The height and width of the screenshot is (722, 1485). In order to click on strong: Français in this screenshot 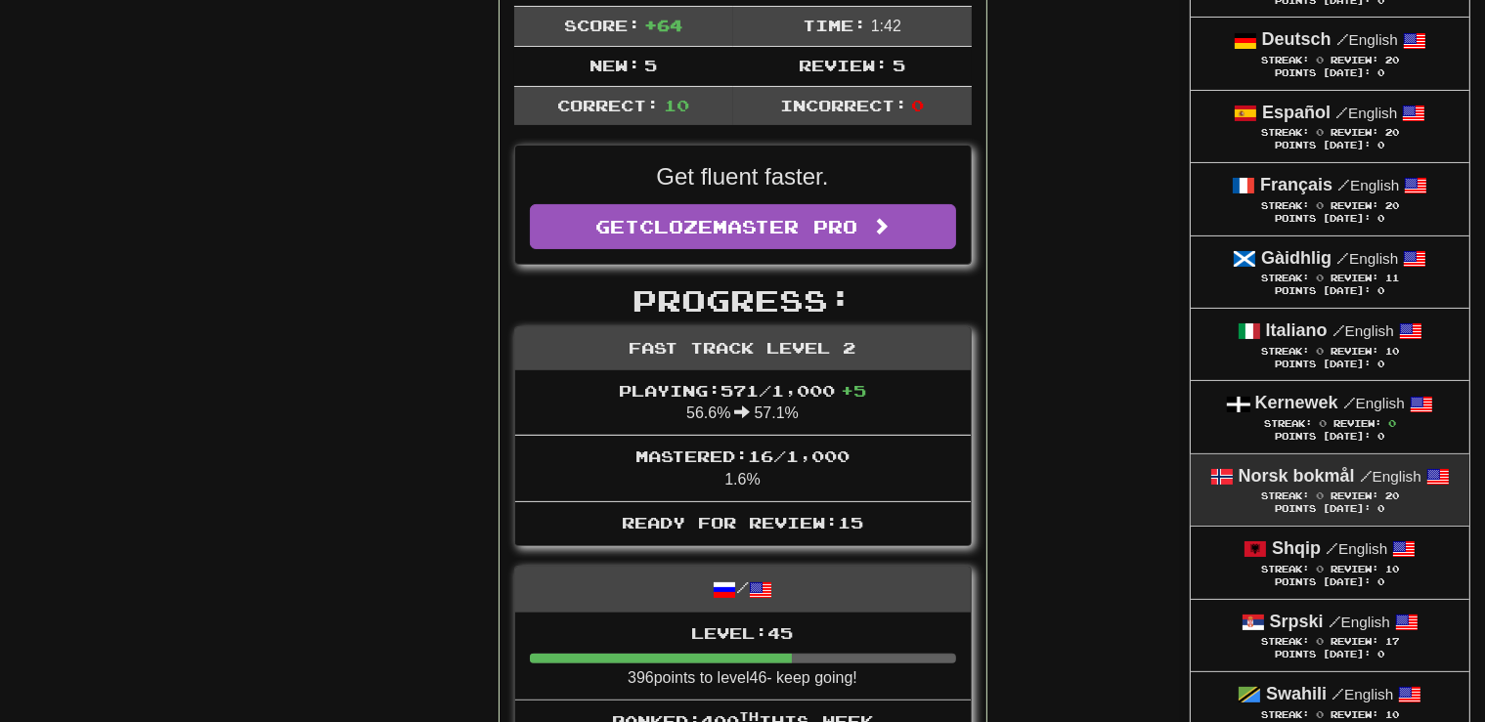, I will do `click(1296, 185)`.